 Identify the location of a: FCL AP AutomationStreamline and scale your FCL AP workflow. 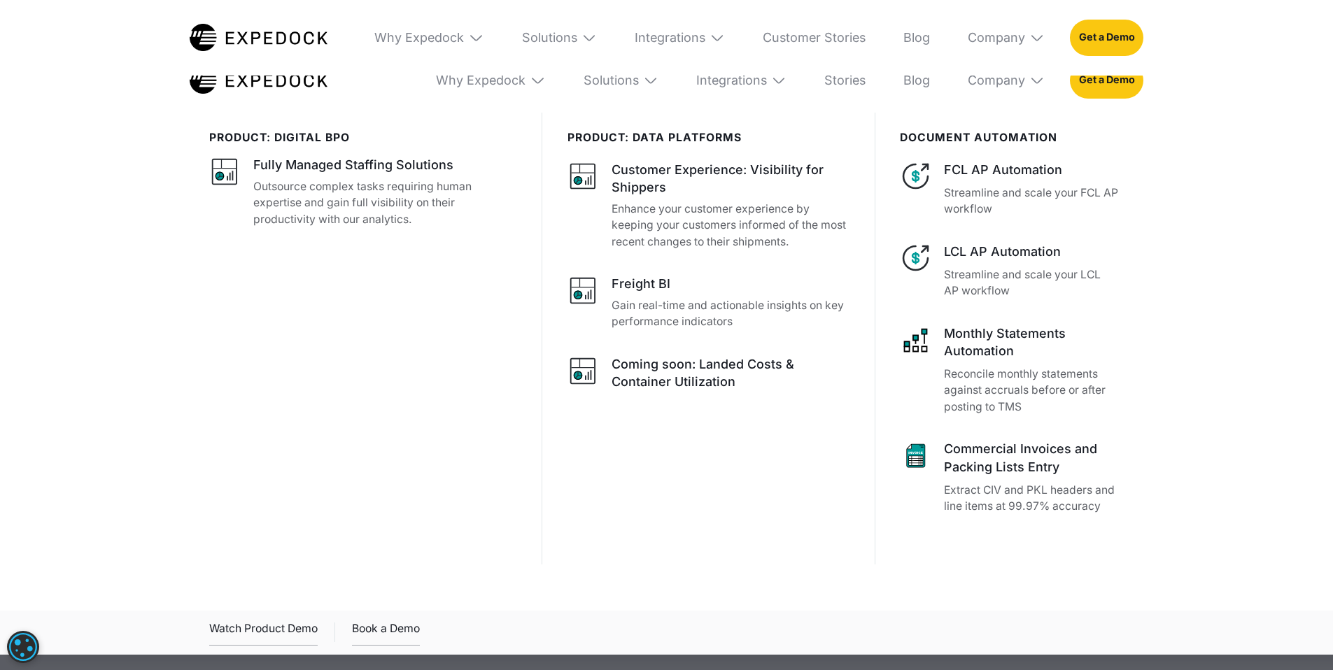
(1011, 189).